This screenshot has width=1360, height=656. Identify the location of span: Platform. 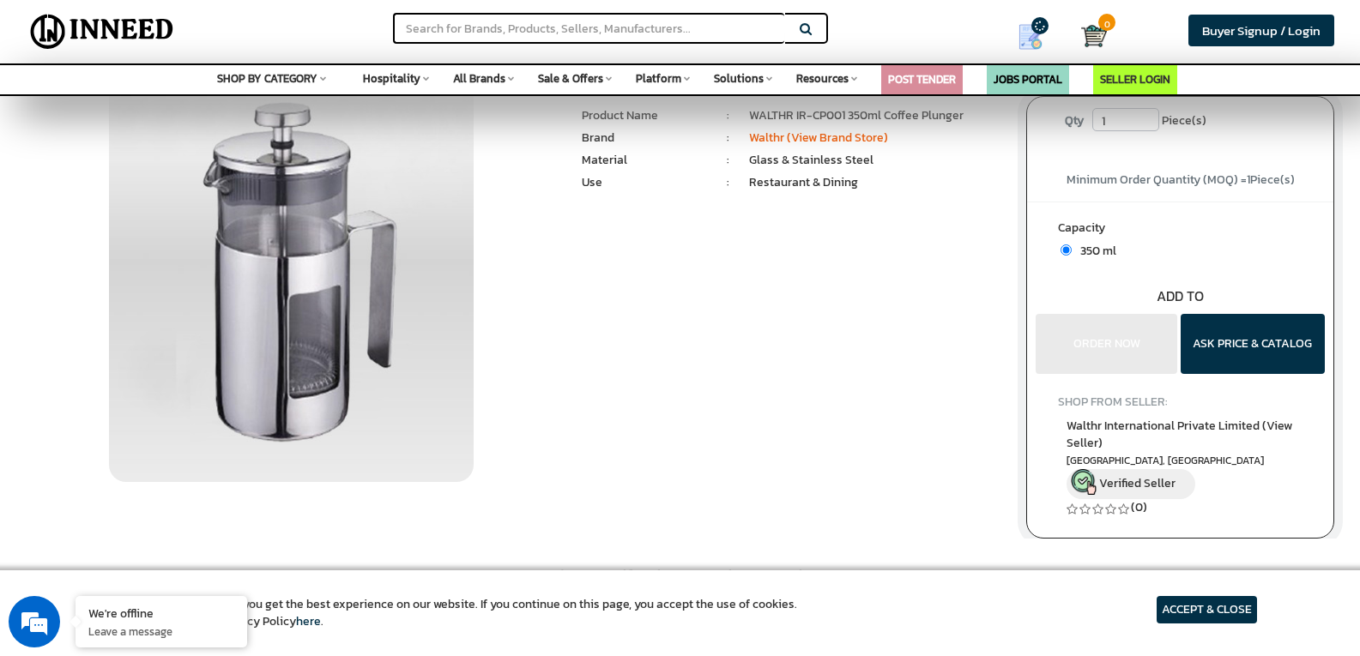
(658, 78).